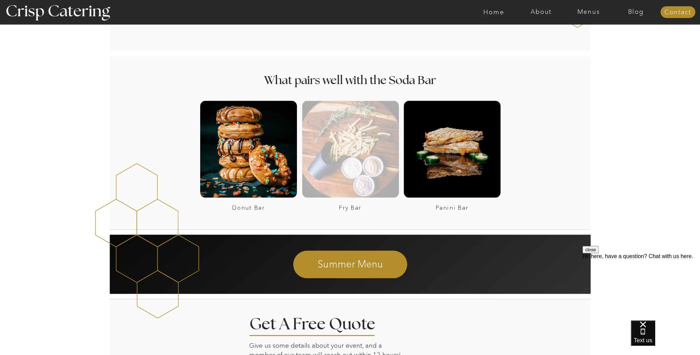 This screenshot has height=355, width=700. Describe the element at coordinates (350, 207) in the screenshot. I see `h3: Fry Bar` at that location.